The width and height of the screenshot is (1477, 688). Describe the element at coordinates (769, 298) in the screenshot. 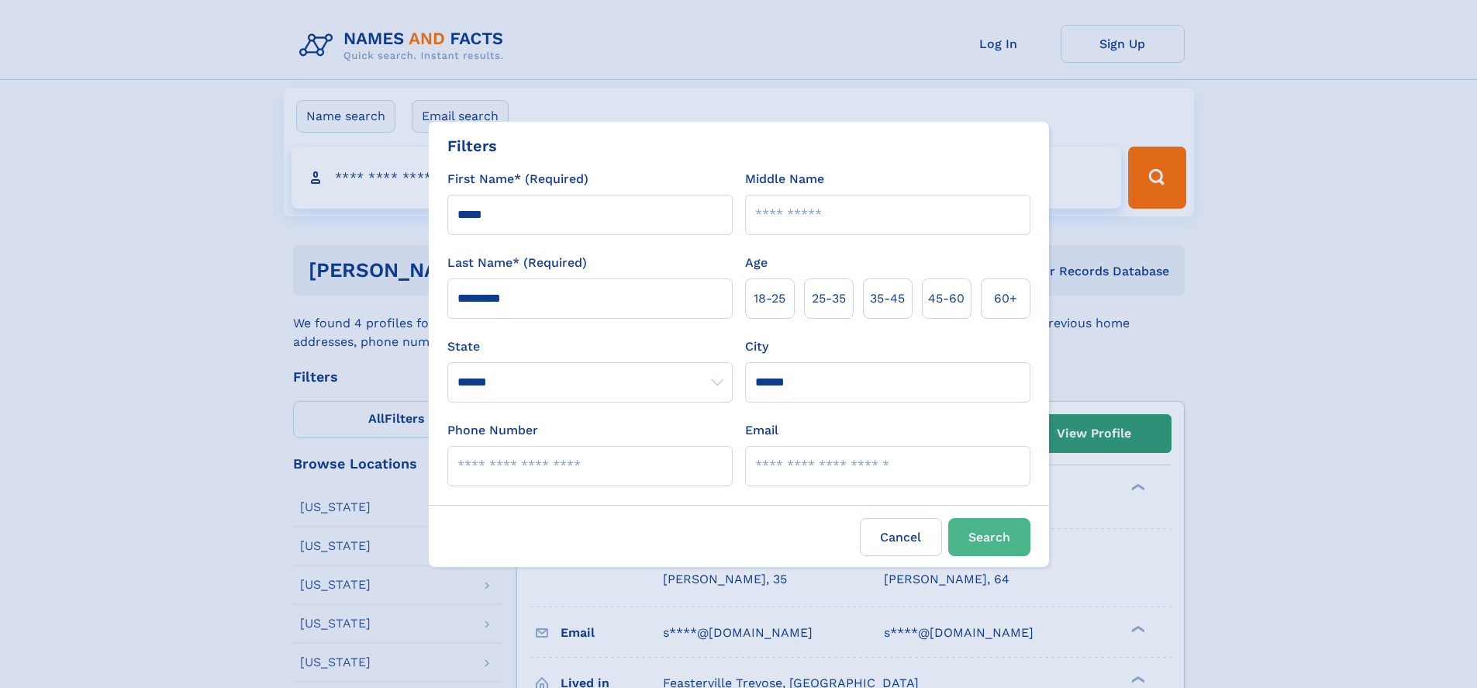

I see `span: 18‑25` at that location.